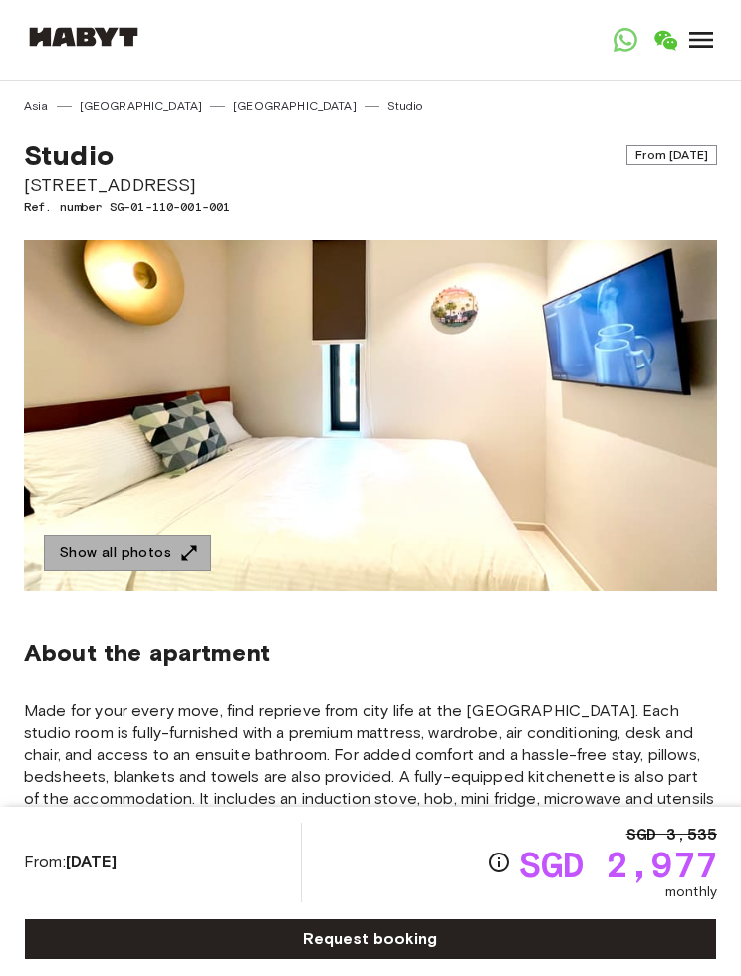 The height and width of the screenshot is (976, 741). I want to click on span: SGD 3,535, so click(671, 835).